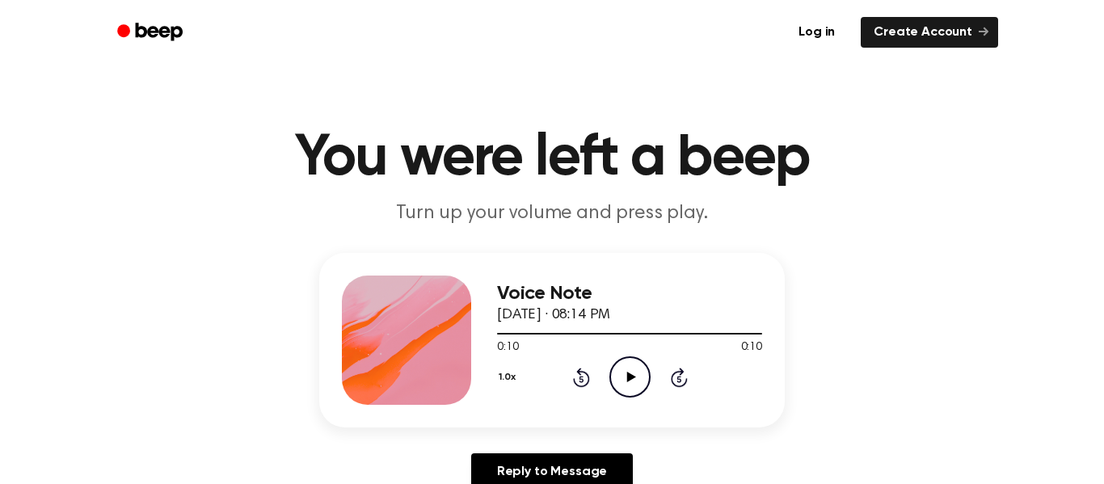  I want to click on p: Turn up your volume and press play., so click(552, 213).